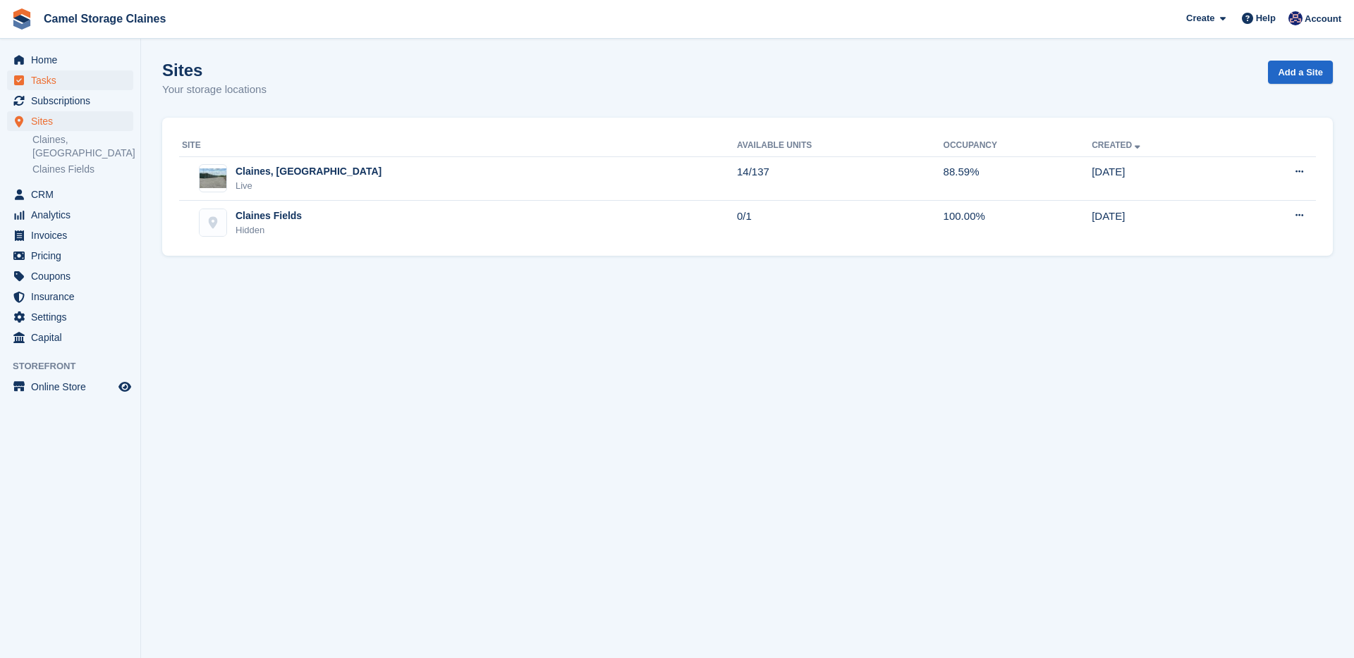  What do you see at coordinates (308, 186) in the screenshot?
I see `div: Live` at bounding box center [308, 186].